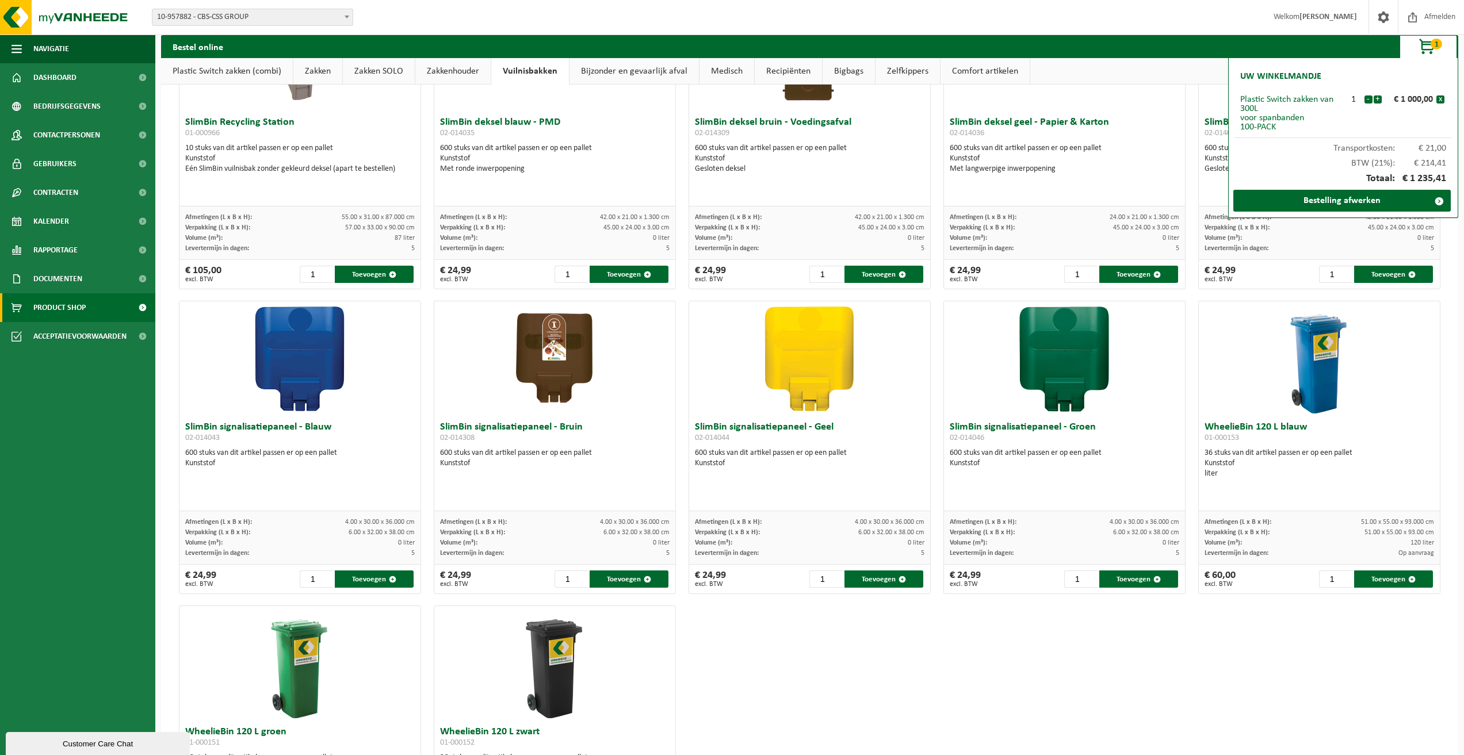  Describe the element at coordinates (380, 228) in the screenshot. I see `span: 57.00 x 33.00 x 90.00 cm` at that location.